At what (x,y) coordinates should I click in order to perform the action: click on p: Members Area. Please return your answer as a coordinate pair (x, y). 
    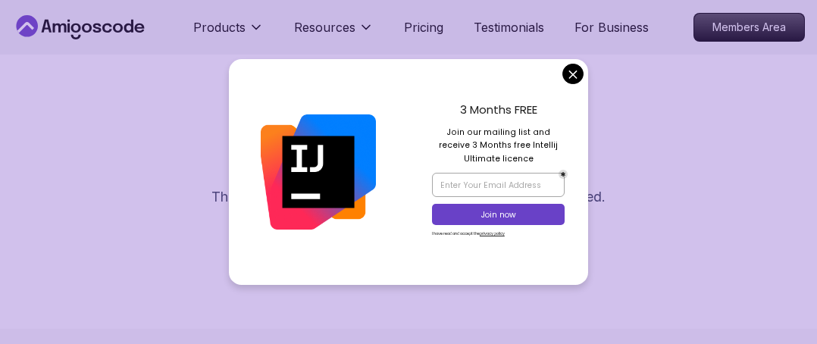
    Looking at the image, I should click on (749, 27).